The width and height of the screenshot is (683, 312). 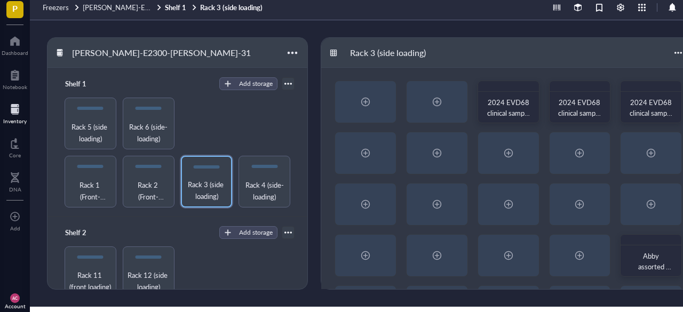 I want to click on a: Shelf 1Rack 3 (side loading), so click(x=214, y=7).